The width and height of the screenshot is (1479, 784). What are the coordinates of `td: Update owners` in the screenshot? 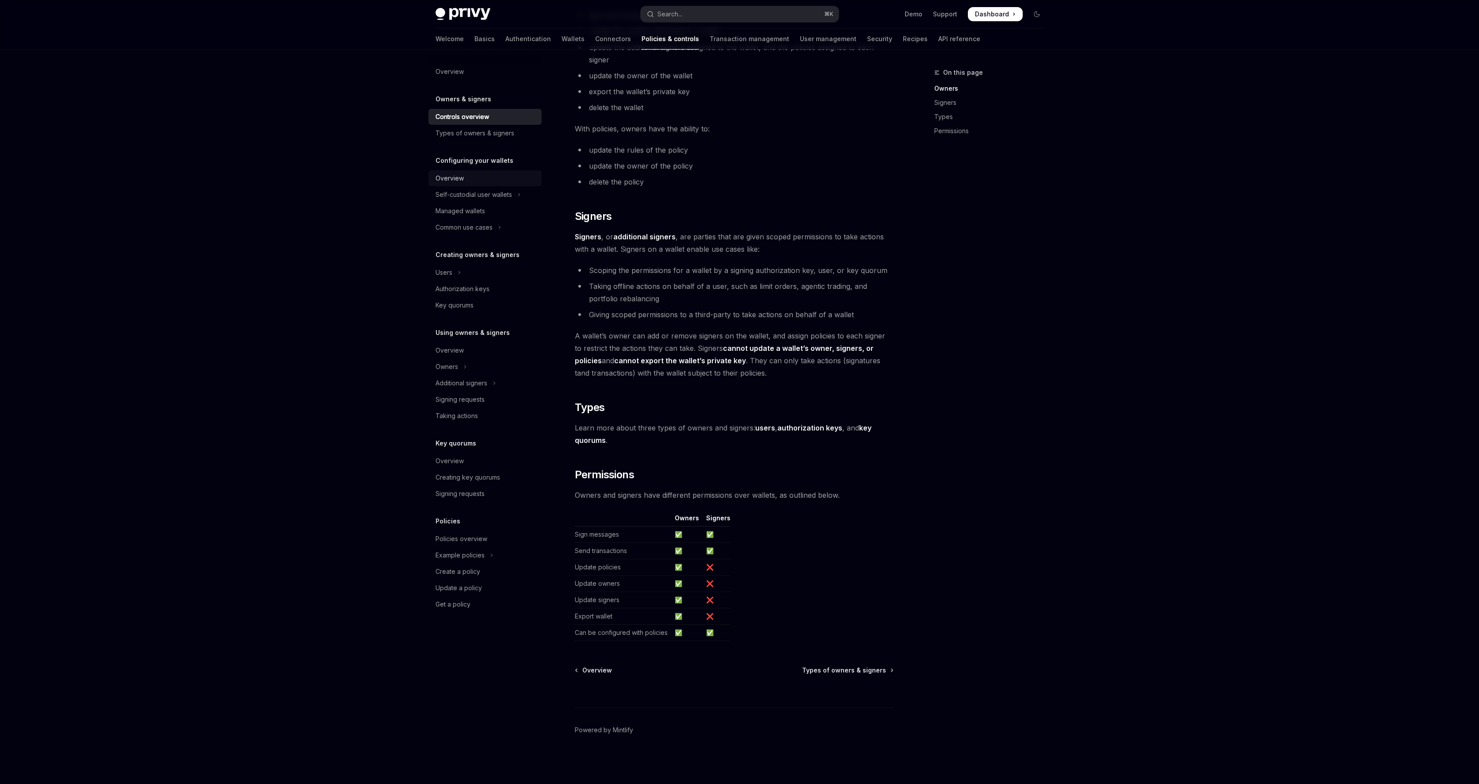 It's located at (623, 583).